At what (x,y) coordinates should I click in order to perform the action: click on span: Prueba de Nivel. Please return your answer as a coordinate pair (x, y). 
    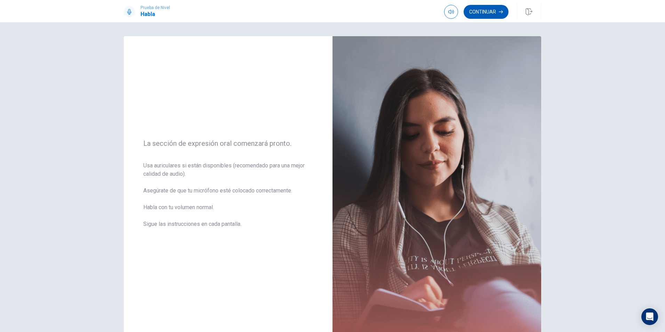
    Looking at the image, I should click on (155, 8).